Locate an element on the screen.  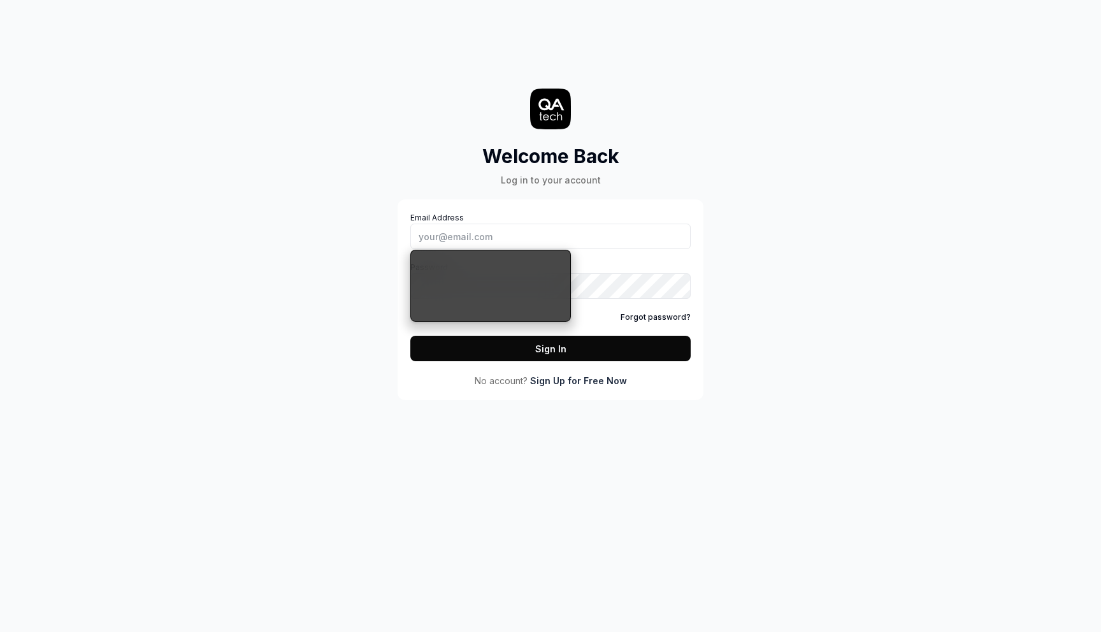
div: Log in to your account is located at coordinates (550, 180).